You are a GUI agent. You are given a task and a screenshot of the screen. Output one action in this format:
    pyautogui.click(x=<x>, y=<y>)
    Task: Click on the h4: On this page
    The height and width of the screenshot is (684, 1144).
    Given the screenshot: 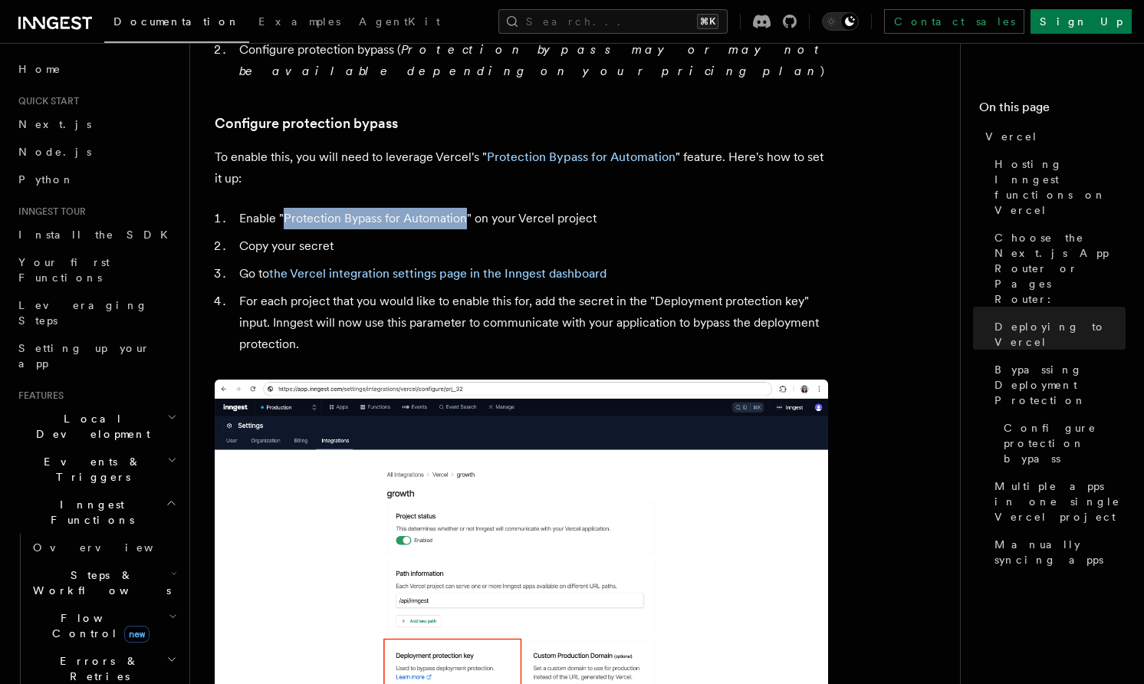 What is the action you would take?
    pyautogui.click(x=1052, y=110)
    